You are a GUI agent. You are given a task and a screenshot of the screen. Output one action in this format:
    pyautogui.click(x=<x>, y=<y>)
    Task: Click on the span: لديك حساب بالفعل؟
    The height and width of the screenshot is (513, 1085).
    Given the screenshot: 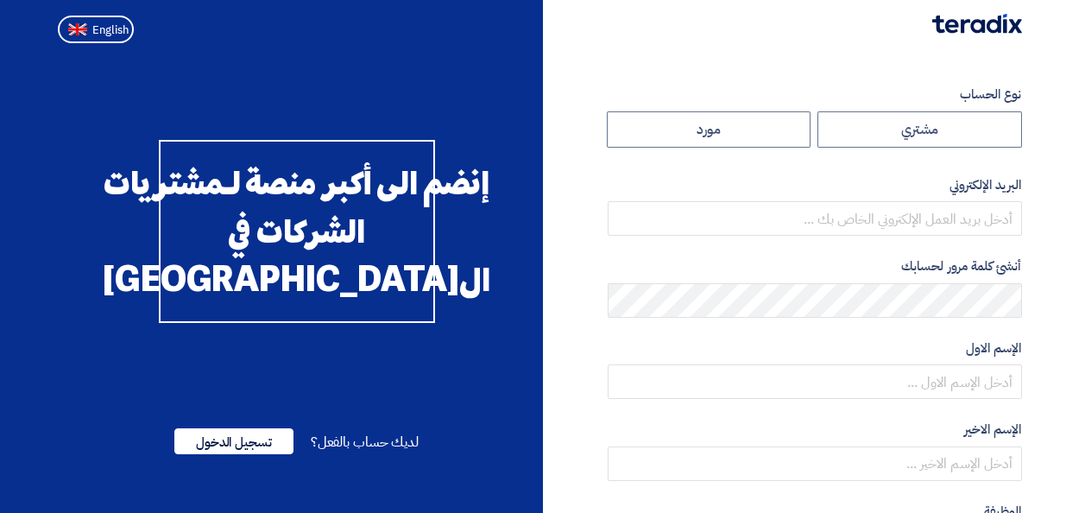 What is the action you would take?
    pyautogui.click(x=364, y=442)
    